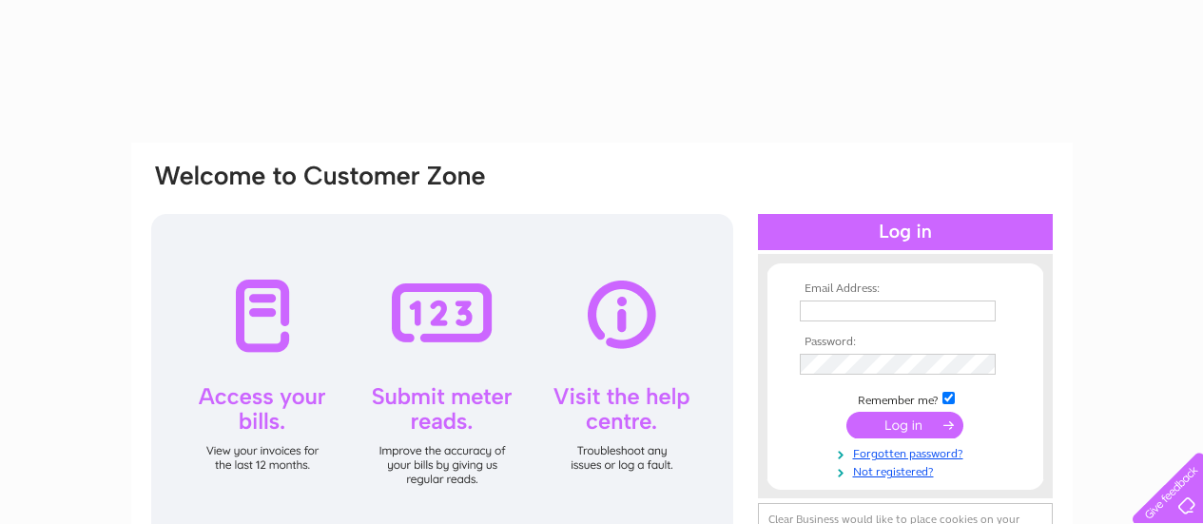 The height and width of the screenshot is (524, 1203). I want to click on a: Not registered?, so click(907, 470).